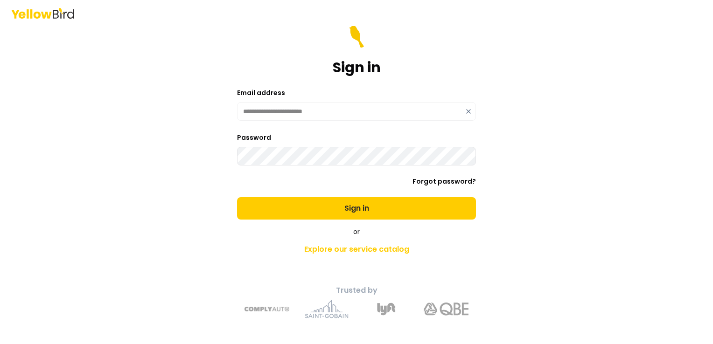 Image resolution: width=713 pixels, height=344 pixels. I want to click on button: Sign in, so click(356, 208).